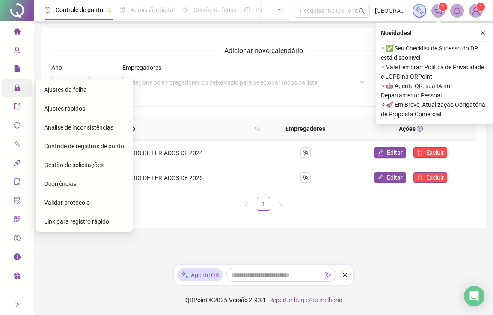 Image resolution: width=493 pixels, height=315 pixels. Describe the element at coordinates (17, 70) in the screenshot. I see `span: file` at that location.